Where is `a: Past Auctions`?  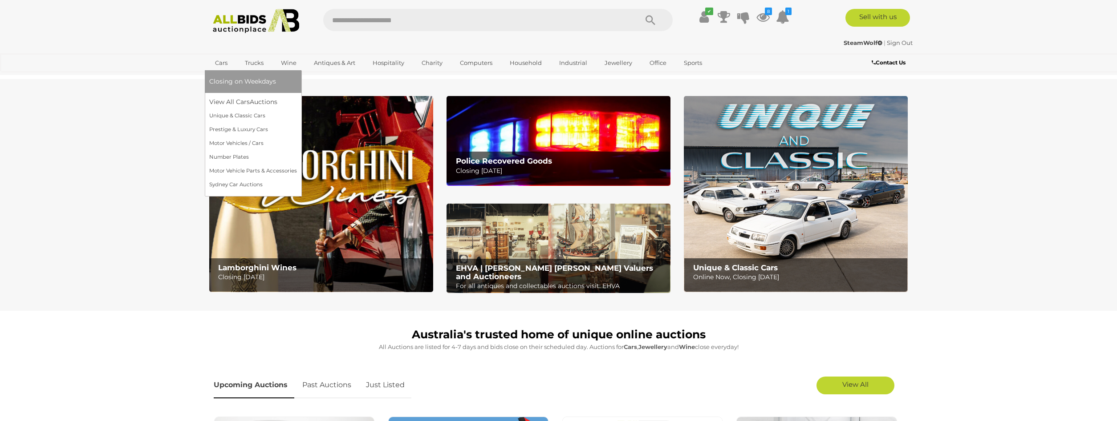
a: Past Auctions is located at coordinates (327, 385).